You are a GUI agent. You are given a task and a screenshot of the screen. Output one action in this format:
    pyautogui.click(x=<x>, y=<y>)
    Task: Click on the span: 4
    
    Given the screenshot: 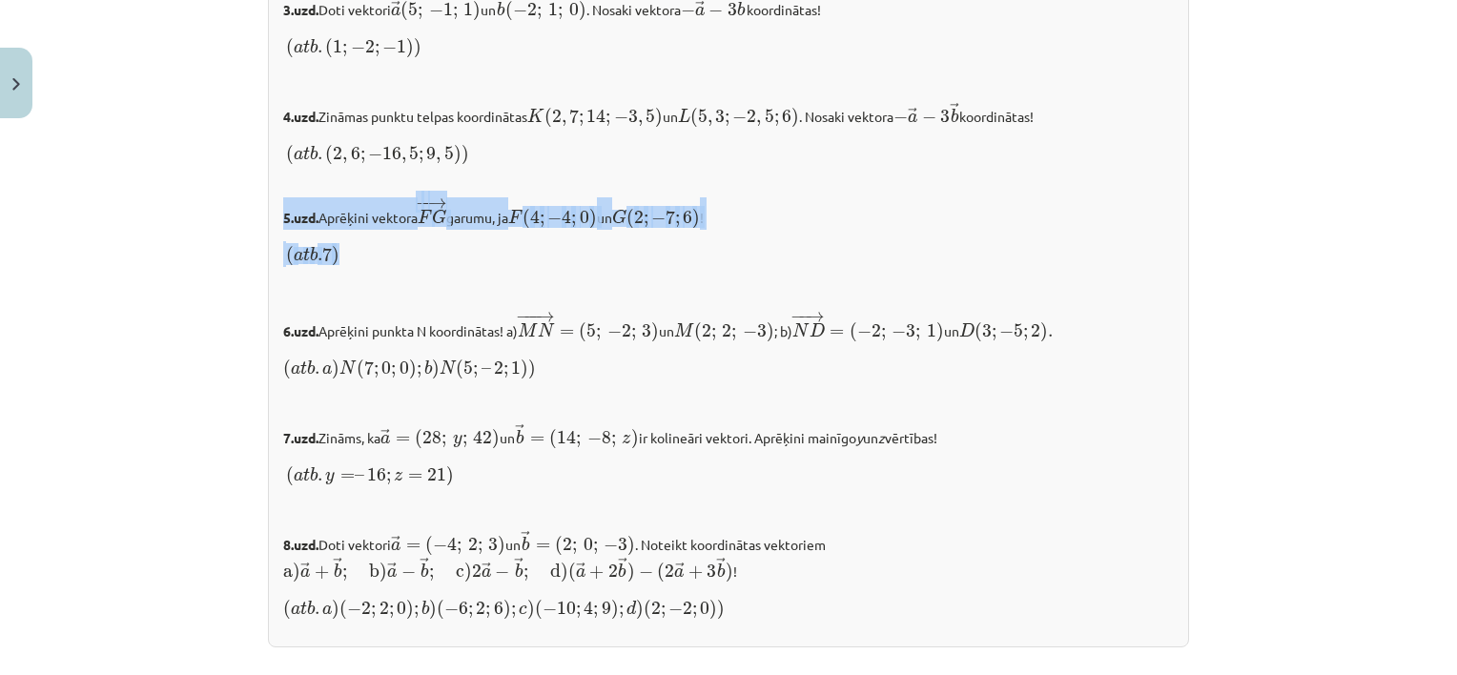 What is the action you would take?
    pyautogui.click(x=535, y=216)
    